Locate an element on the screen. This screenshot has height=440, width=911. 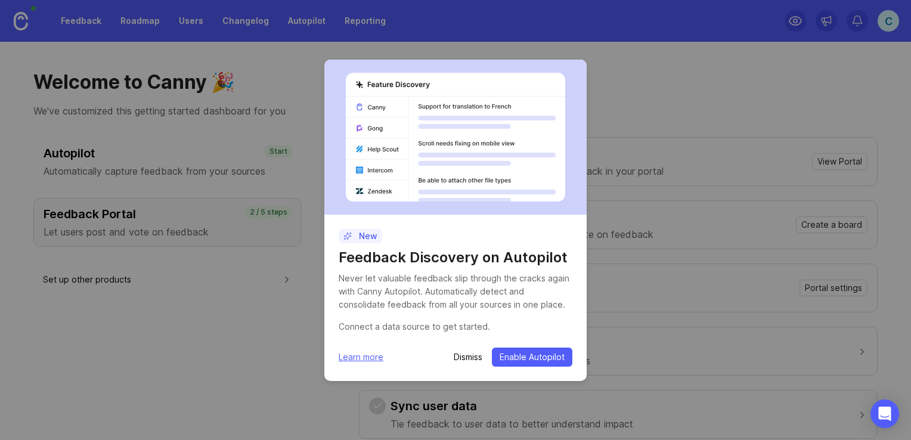
a: Learn more is located at coordinates (361, 357).